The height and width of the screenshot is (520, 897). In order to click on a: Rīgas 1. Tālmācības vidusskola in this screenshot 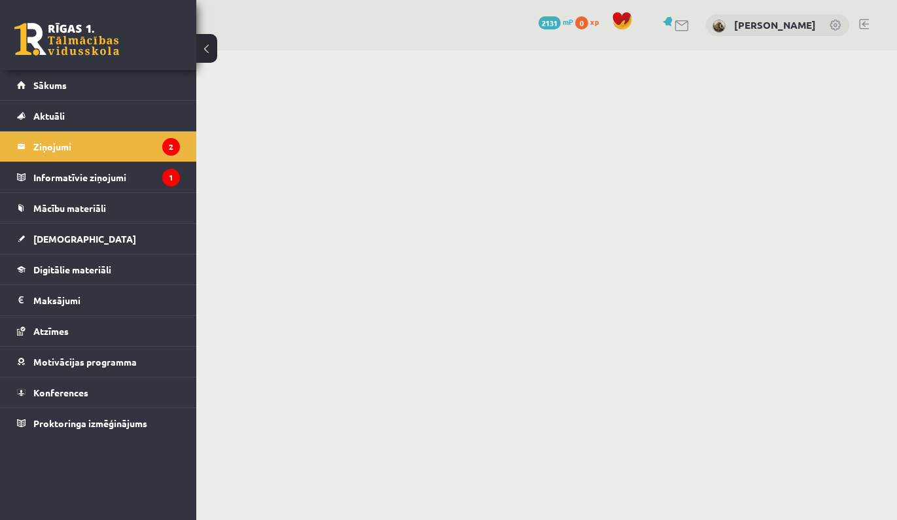, I will do `click(67, 39)`.